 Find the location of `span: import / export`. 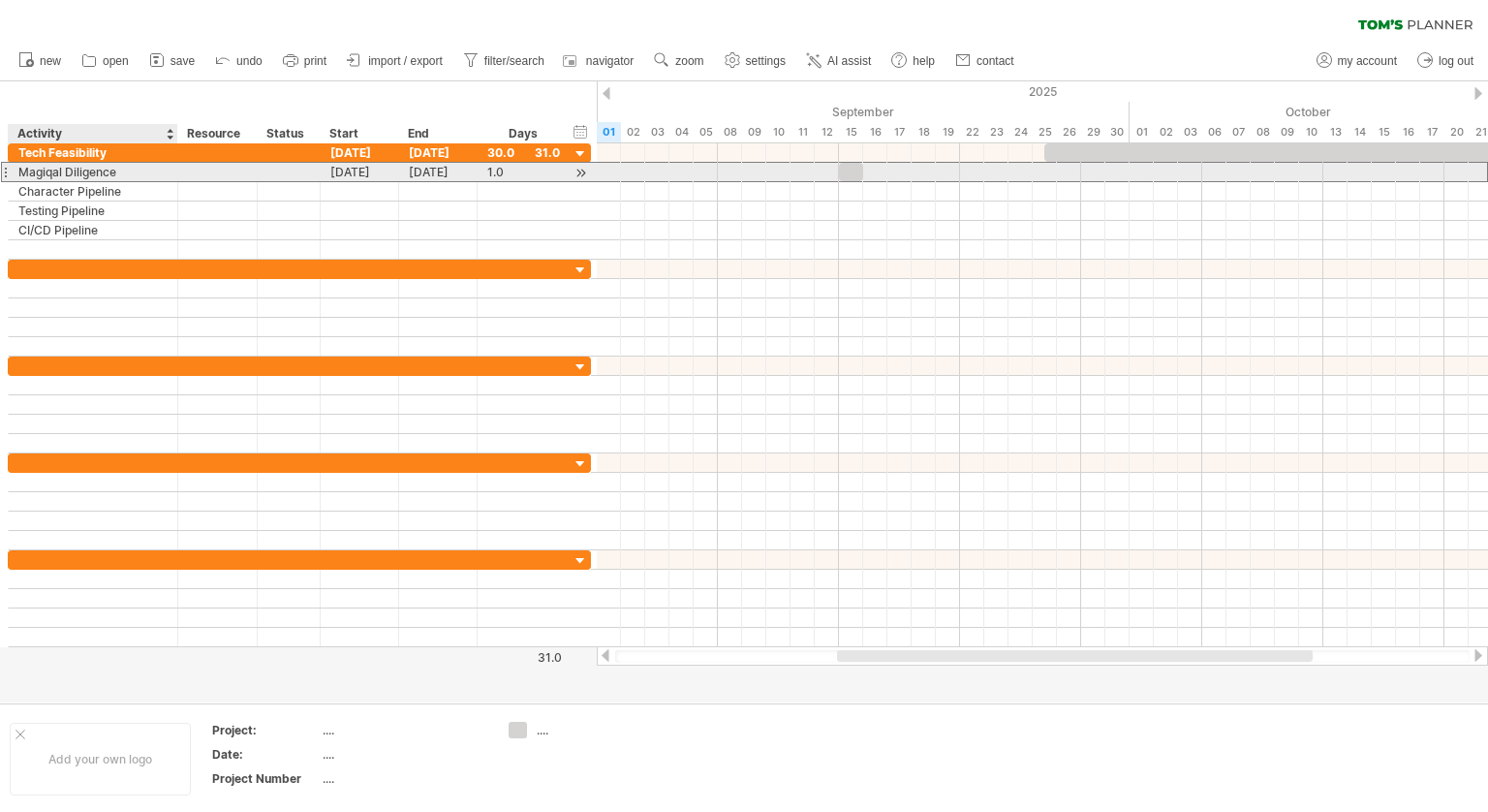

span: import / export is located at coordinates (405, 61).